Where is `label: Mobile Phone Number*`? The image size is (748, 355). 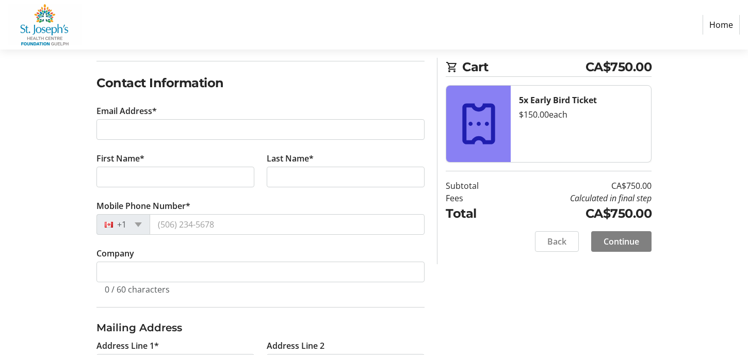
label: Mobile Phone Number* is located at coordinates (143, 206).